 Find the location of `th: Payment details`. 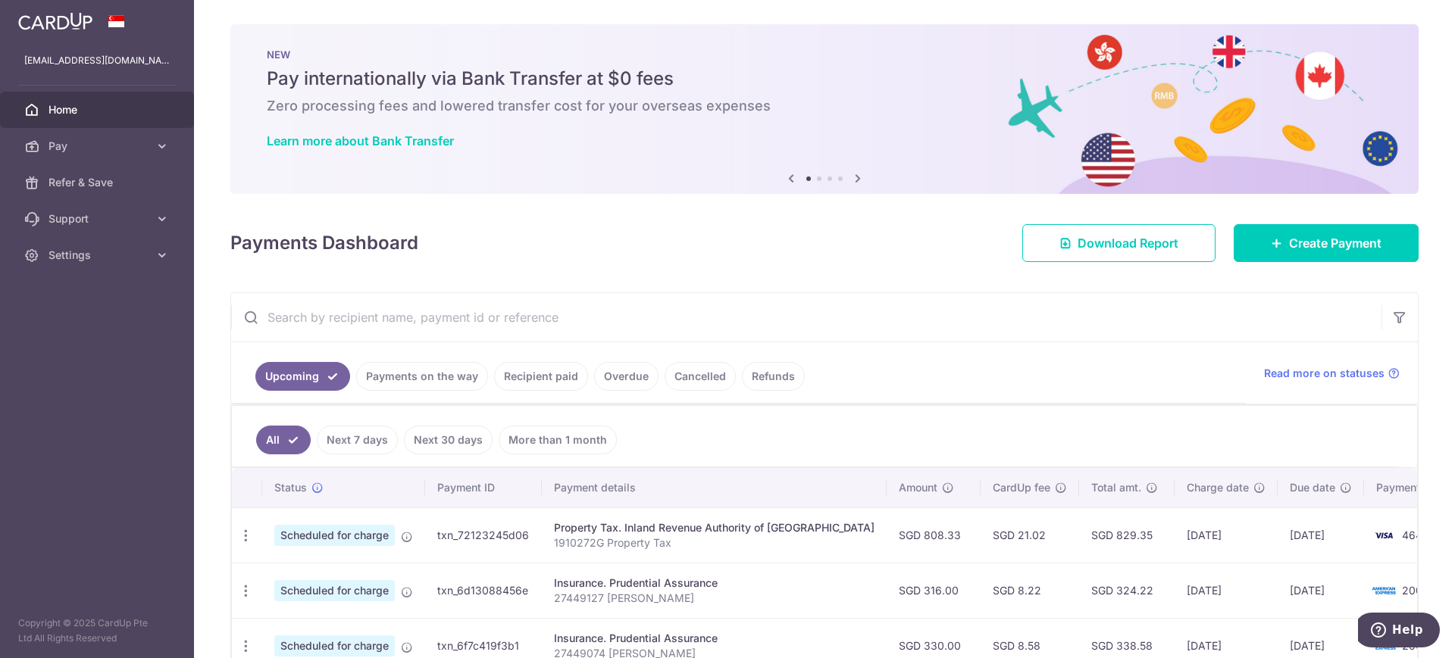

th: Payment details is located at coordinates (714, 488).